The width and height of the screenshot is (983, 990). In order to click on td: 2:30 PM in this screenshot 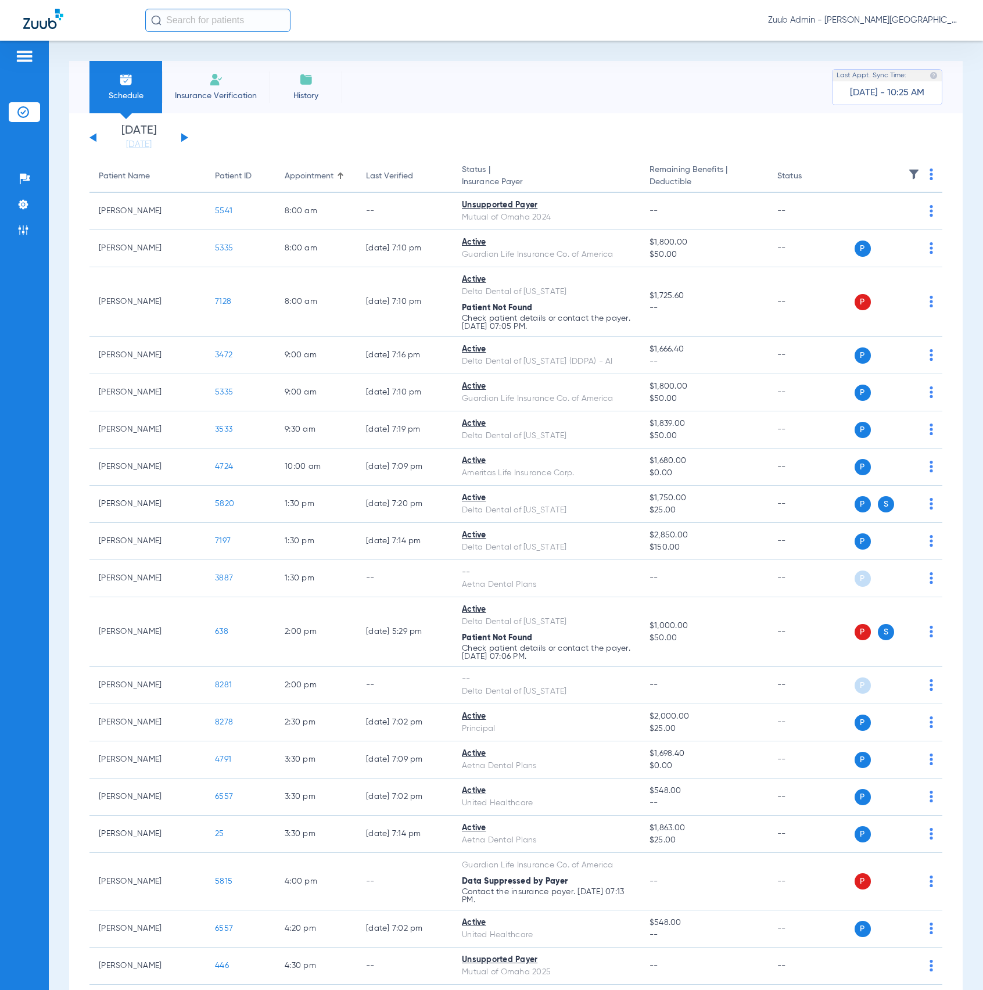, I will do `click(316, 723)`.